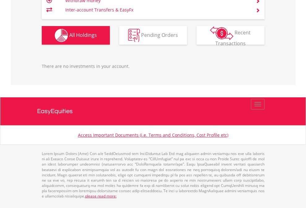 The image size is (306, 208). Describe the element at coordinates (153, 111) in the screenshot. I see `a: EasyEquities` at that location.